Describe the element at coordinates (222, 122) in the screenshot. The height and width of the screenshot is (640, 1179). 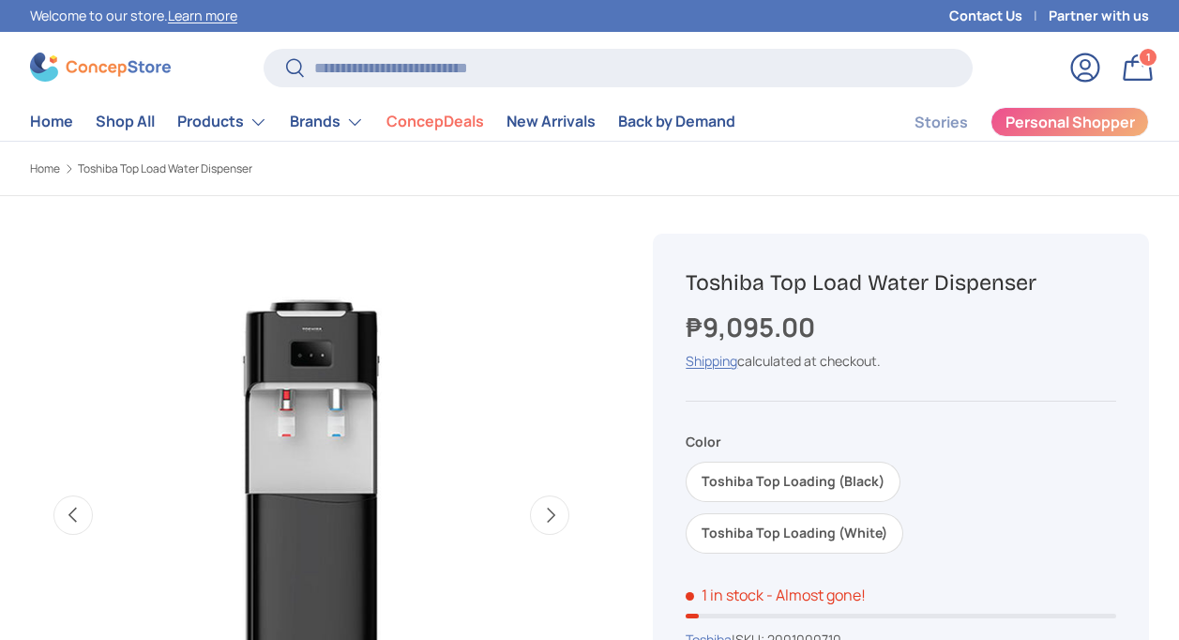
I see `a: Products` at that location.